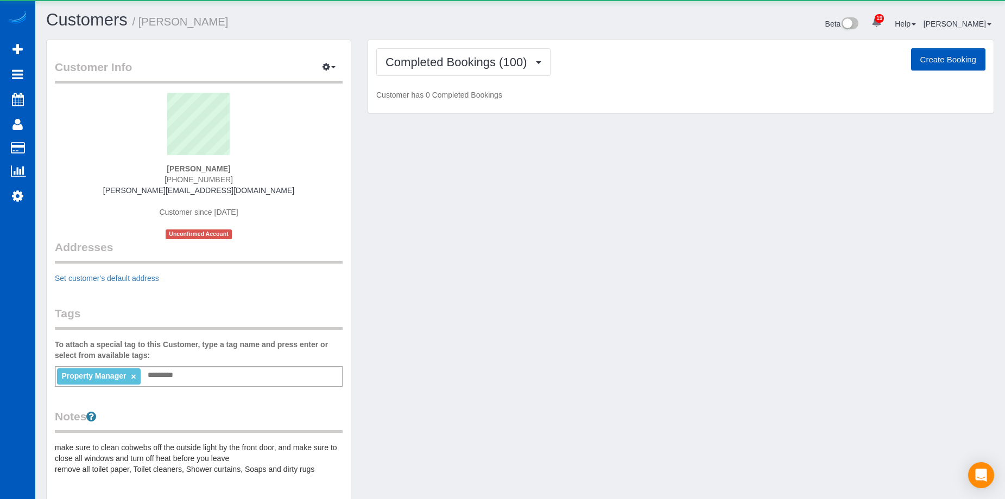 Image resolution: width=1005 pixels, height=499 pixels. I want to click on span: Completed Bookings (100), so click(459, 62).